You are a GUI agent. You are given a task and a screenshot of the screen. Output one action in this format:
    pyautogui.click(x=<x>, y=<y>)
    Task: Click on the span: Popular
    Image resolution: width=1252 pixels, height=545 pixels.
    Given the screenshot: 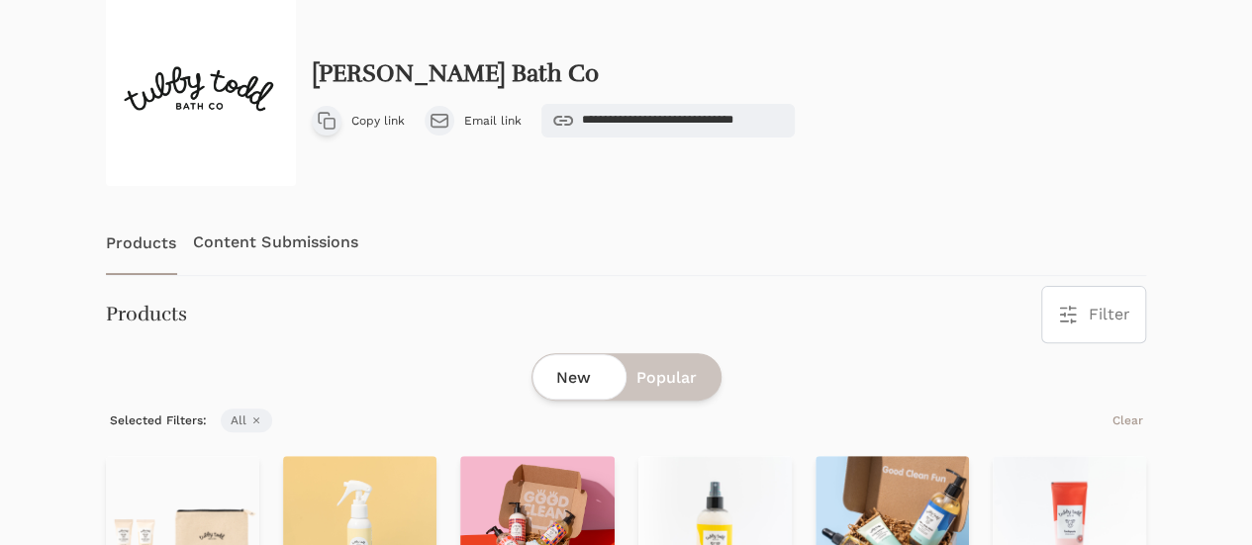 What is the action you would take?
    pyautogui.click(x=666, y=378)
    